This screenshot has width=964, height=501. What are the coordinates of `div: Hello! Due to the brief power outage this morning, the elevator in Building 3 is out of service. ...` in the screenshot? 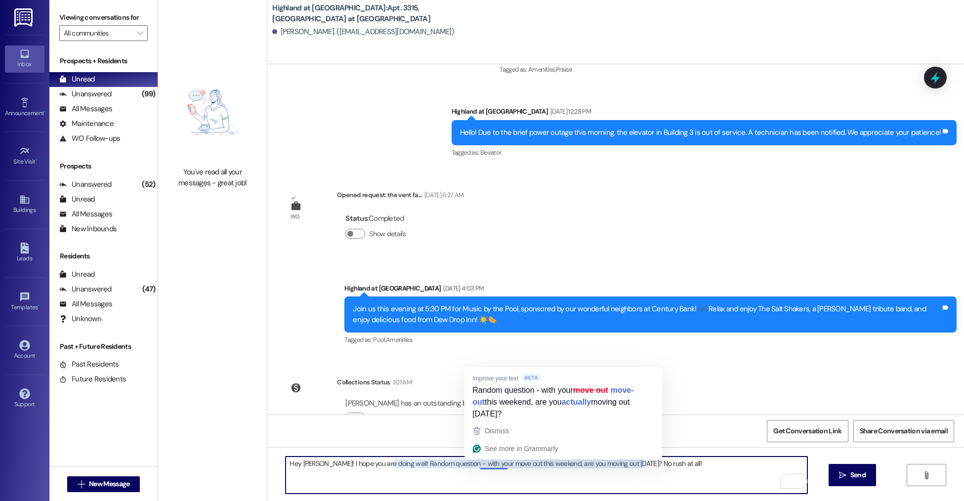 It's located at (700, 132).